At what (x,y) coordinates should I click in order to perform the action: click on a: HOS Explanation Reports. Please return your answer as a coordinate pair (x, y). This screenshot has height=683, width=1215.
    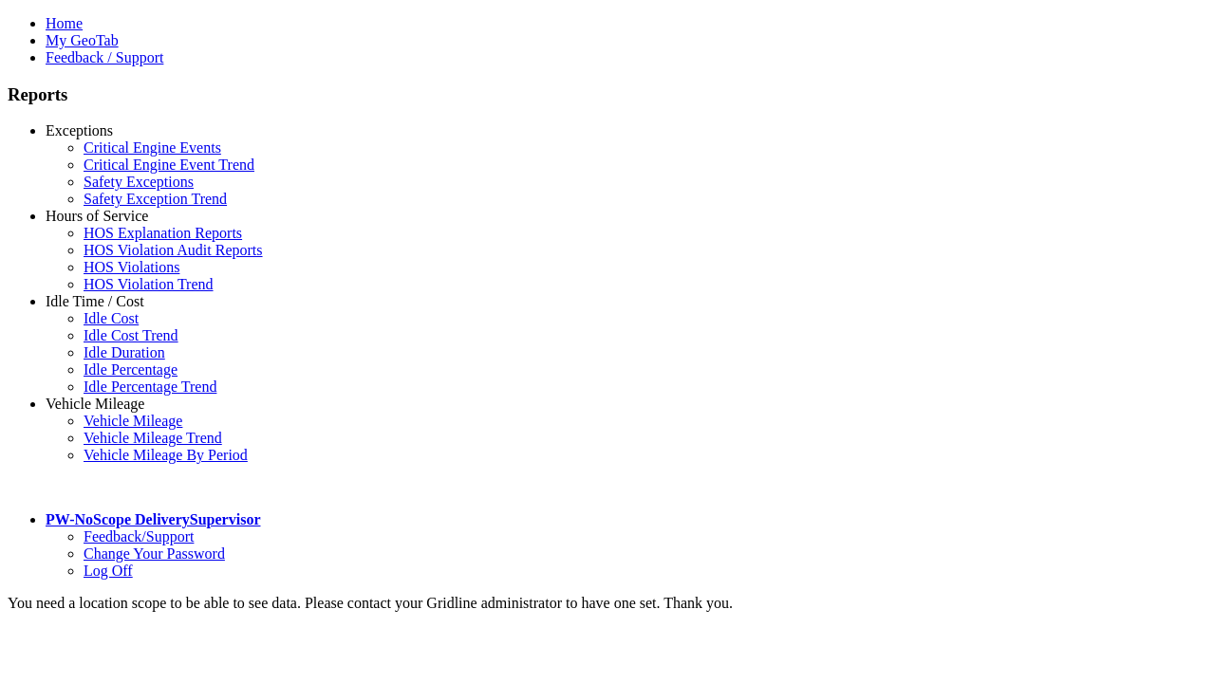
    Looking at the image, I should click on (162, 233).